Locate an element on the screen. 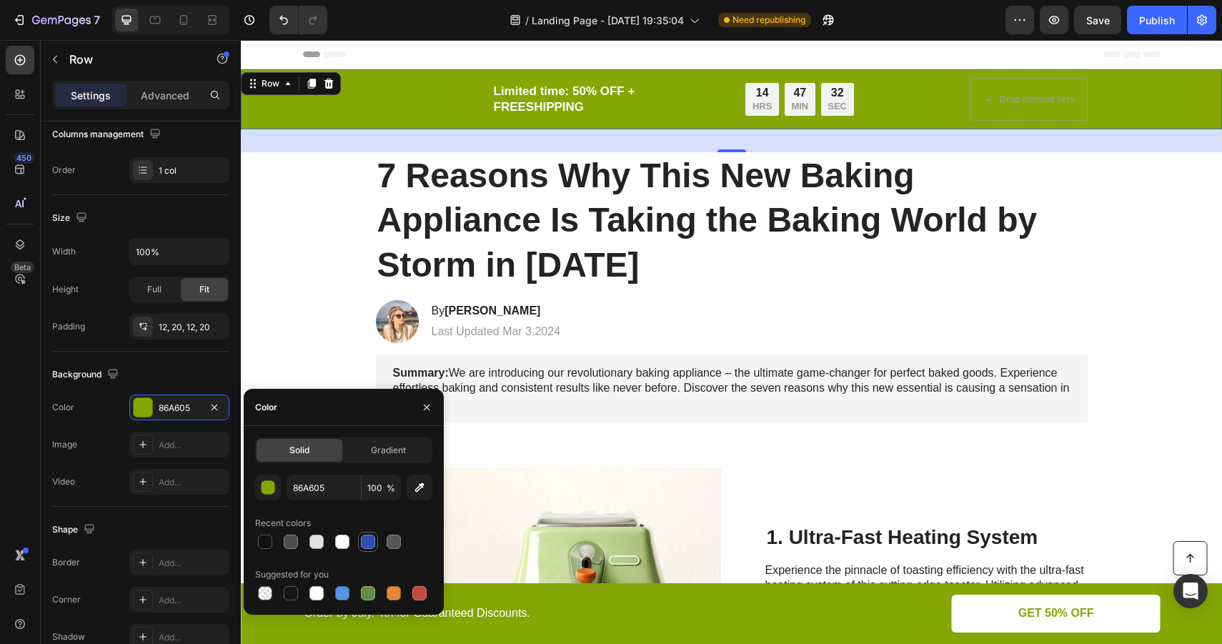 Image resolution: width=1222 pixels, height=644 pixels. div: Recent colors is located at coordinates (283, 523).